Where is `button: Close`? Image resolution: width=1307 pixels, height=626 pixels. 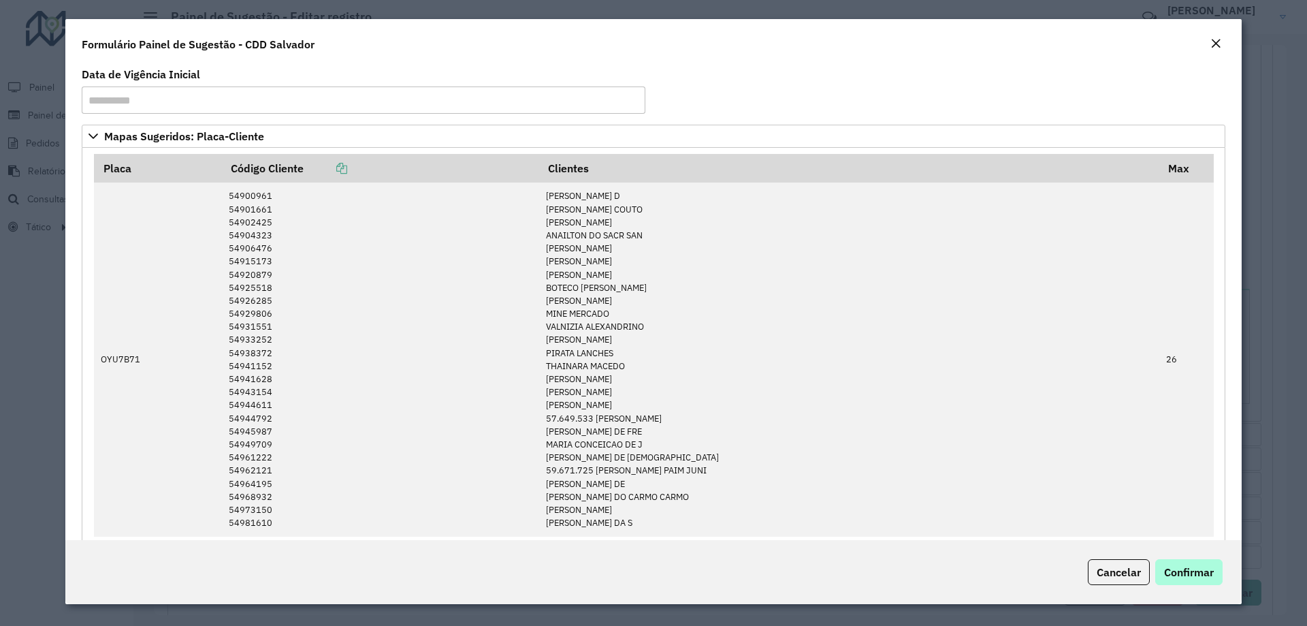 button: Close is located at coordinates (1216, 44).